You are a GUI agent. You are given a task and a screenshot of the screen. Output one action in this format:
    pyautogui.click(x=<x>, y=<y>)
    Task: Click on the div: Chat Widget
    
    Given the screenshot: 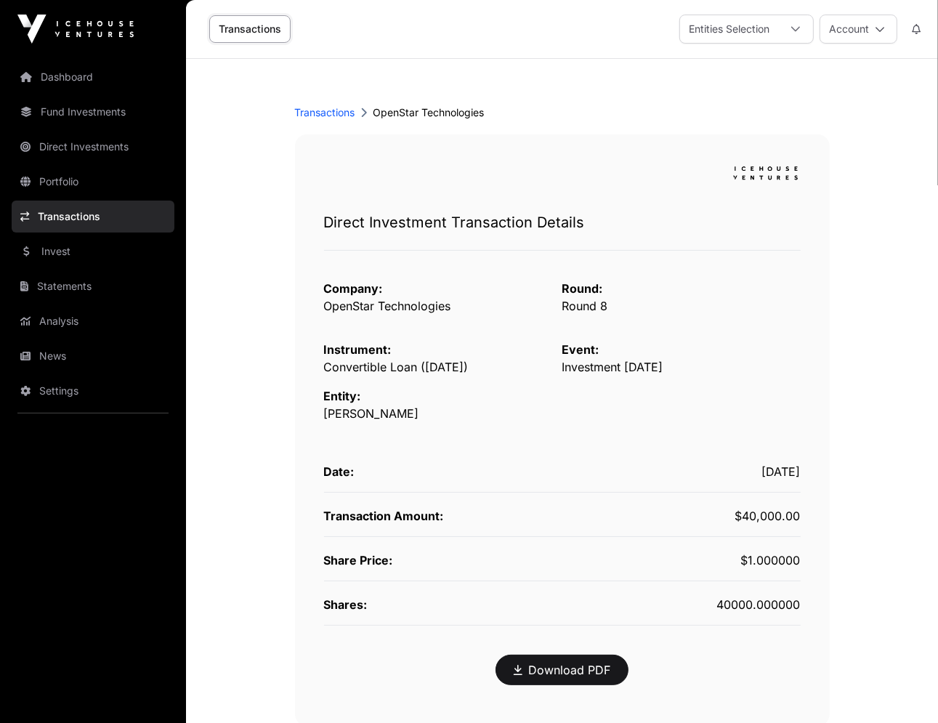 What is the action you would take?
    pyautogui.click(x=902, y=688)
    